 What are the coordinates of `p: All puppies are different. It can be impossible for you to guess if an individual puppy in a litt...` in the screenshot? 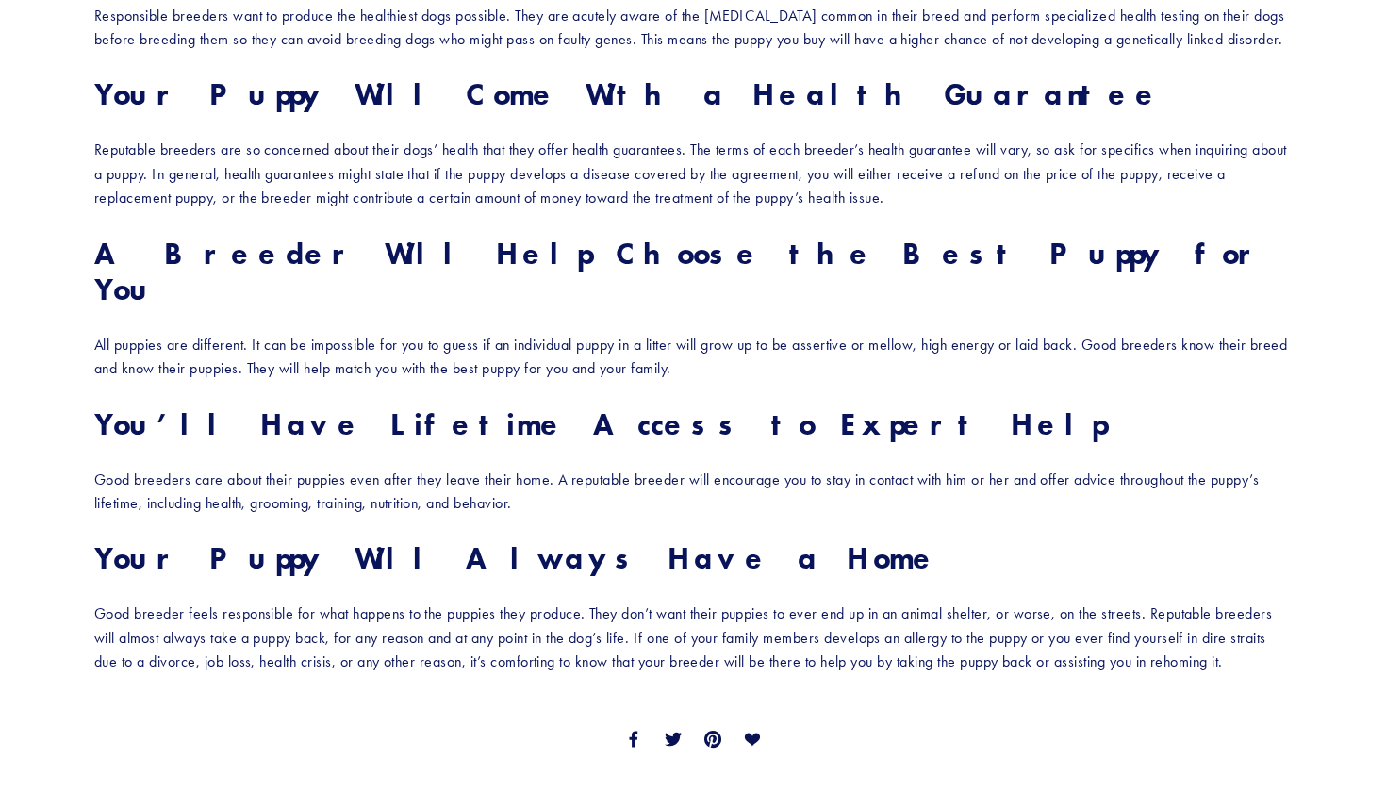 It's located at (693, 356).